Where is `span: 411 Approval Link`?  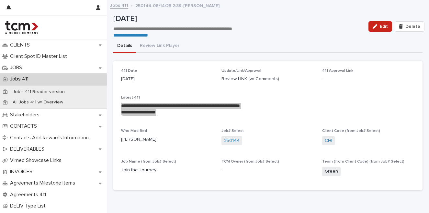 span: 411 Approval Link is located at coordinates (338, 71).